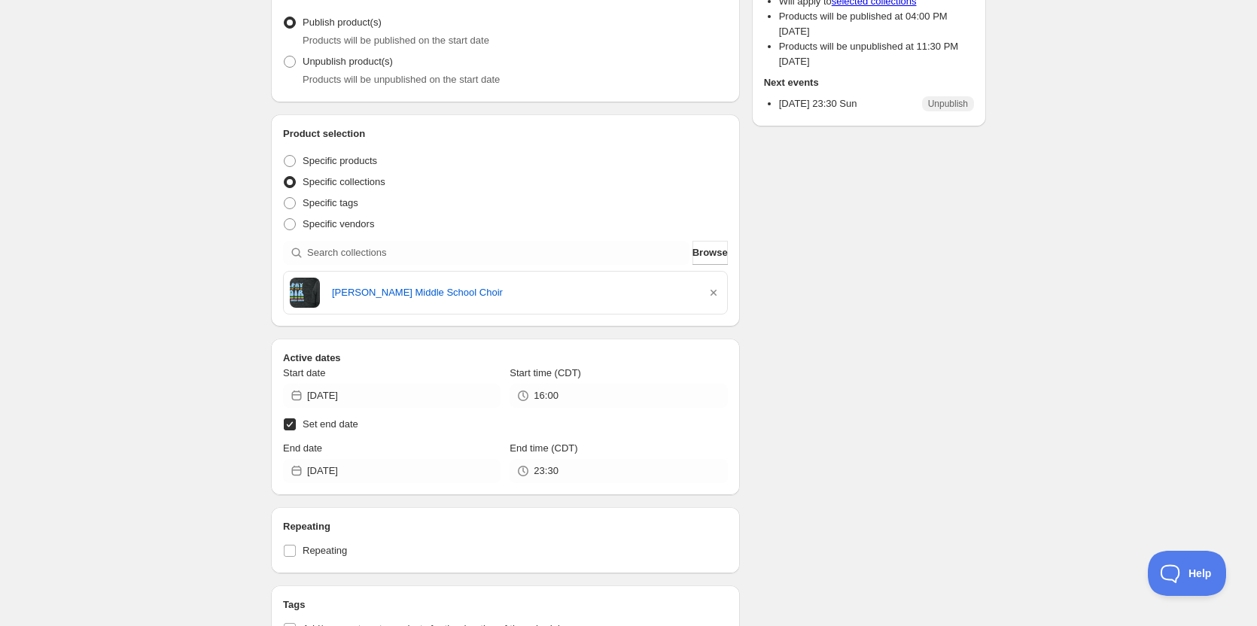 This screenshot has width=1257, height=626. Describe the element at coordinates (396, 40) in the screenshot. I see `span: Products will be published on the start date` at that location.